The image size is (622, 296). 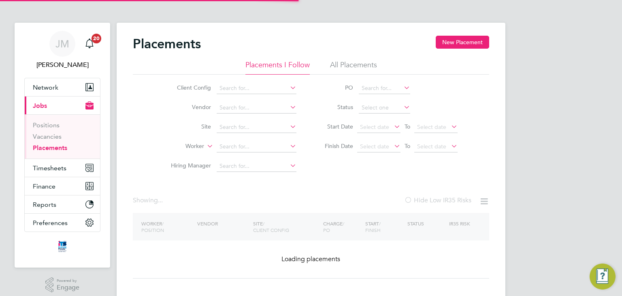 I want to click on label: Status, so click(x=335, y=107).